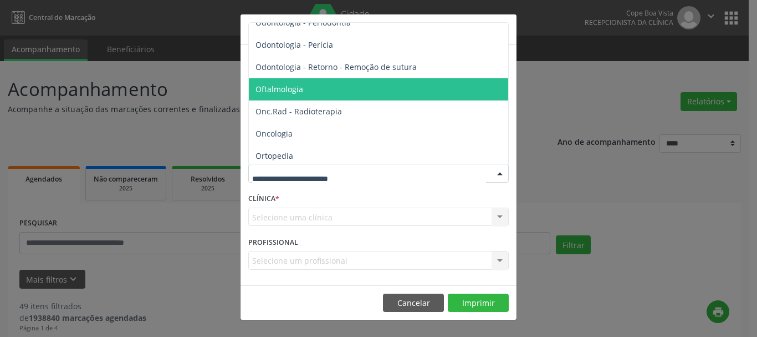  Describe the element at coordinates (414, 303) in the screenshot. I see `button: Cancelar` at that location.